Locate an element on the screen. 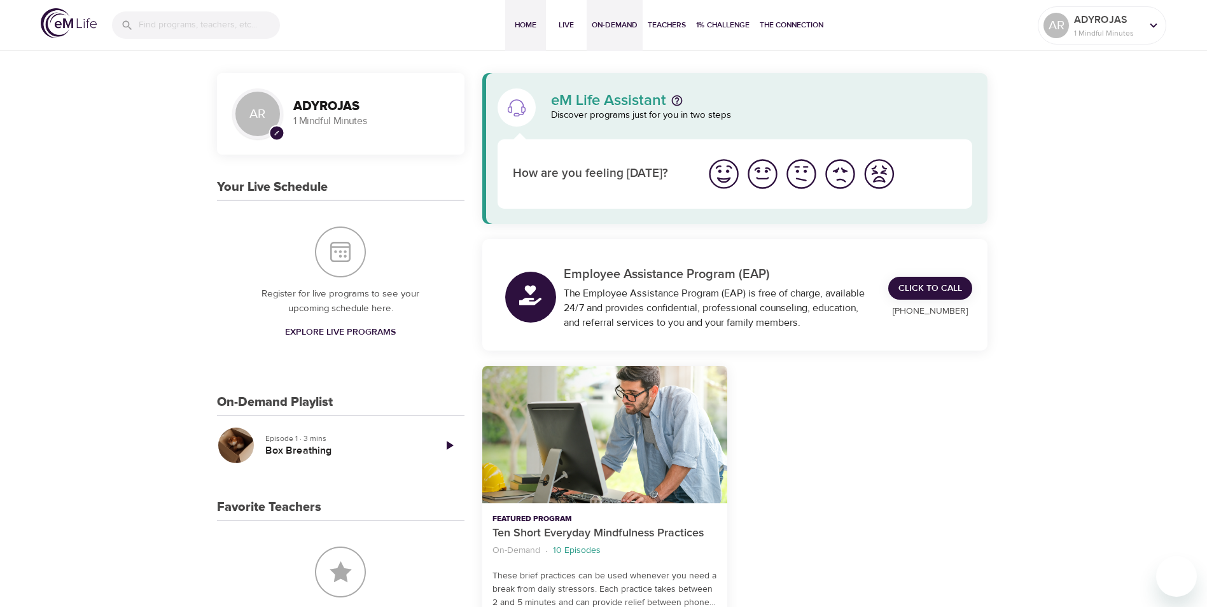  button: Ten Short Everyday Mindfulness Practices is located at coordinates (604, 435).